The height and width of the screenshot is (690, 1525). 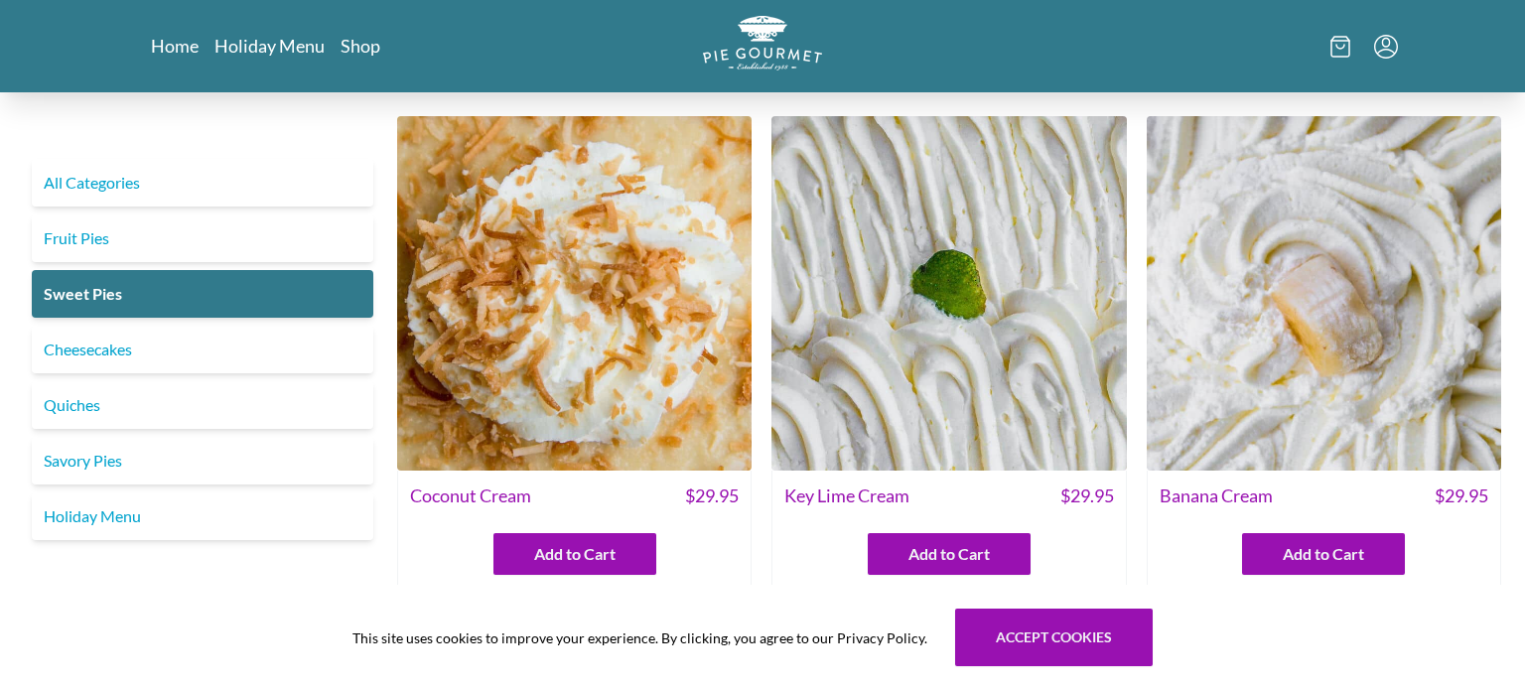 I want to click on a: Logo, so click(x=762, y=46).